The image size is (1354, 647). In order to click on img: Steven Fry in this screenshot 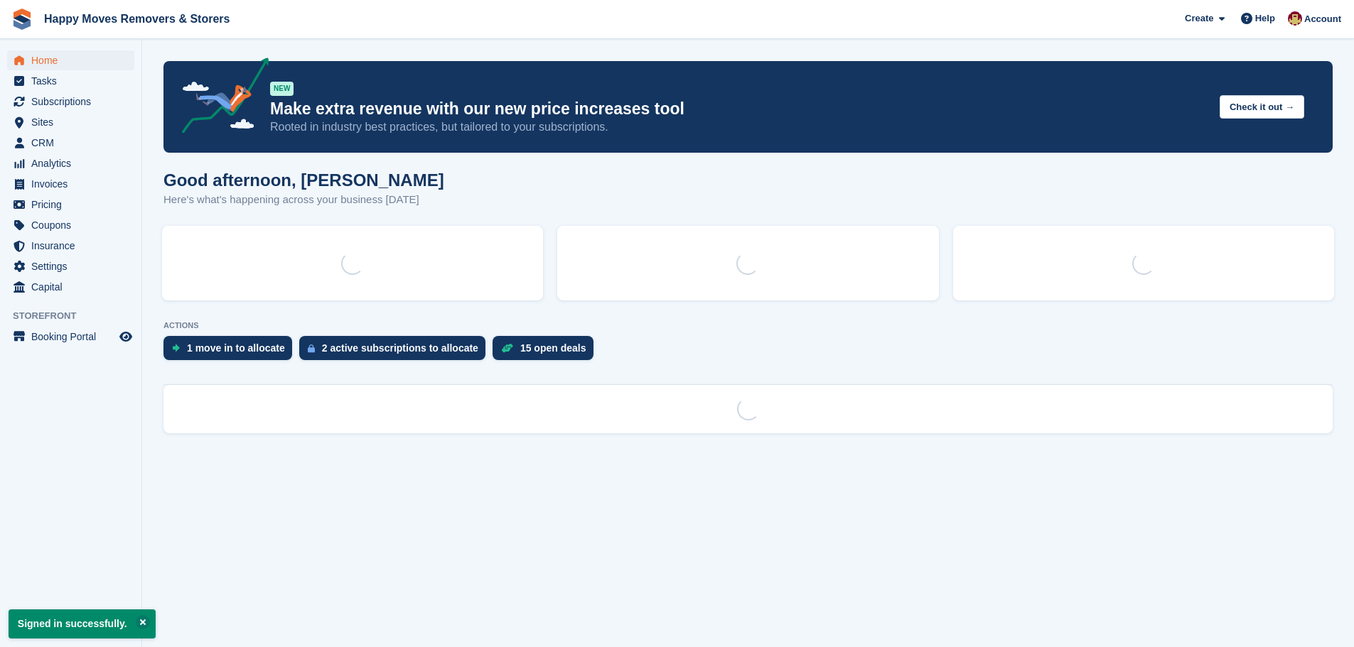, I will do `click(1295, 18)`.